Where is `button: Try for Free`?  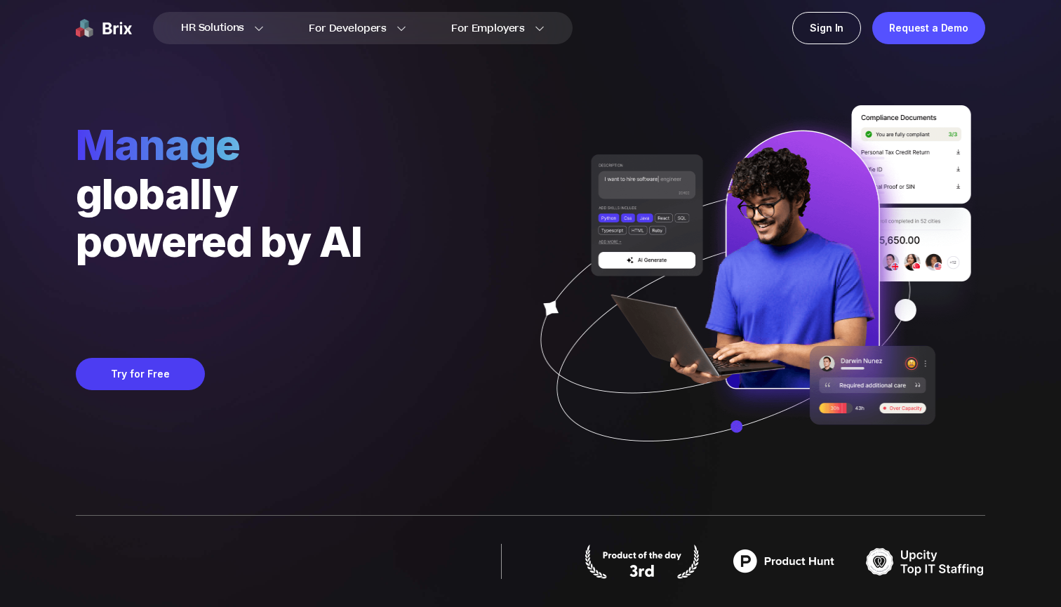 button: Try for Free is located at coordinates (140, 374).